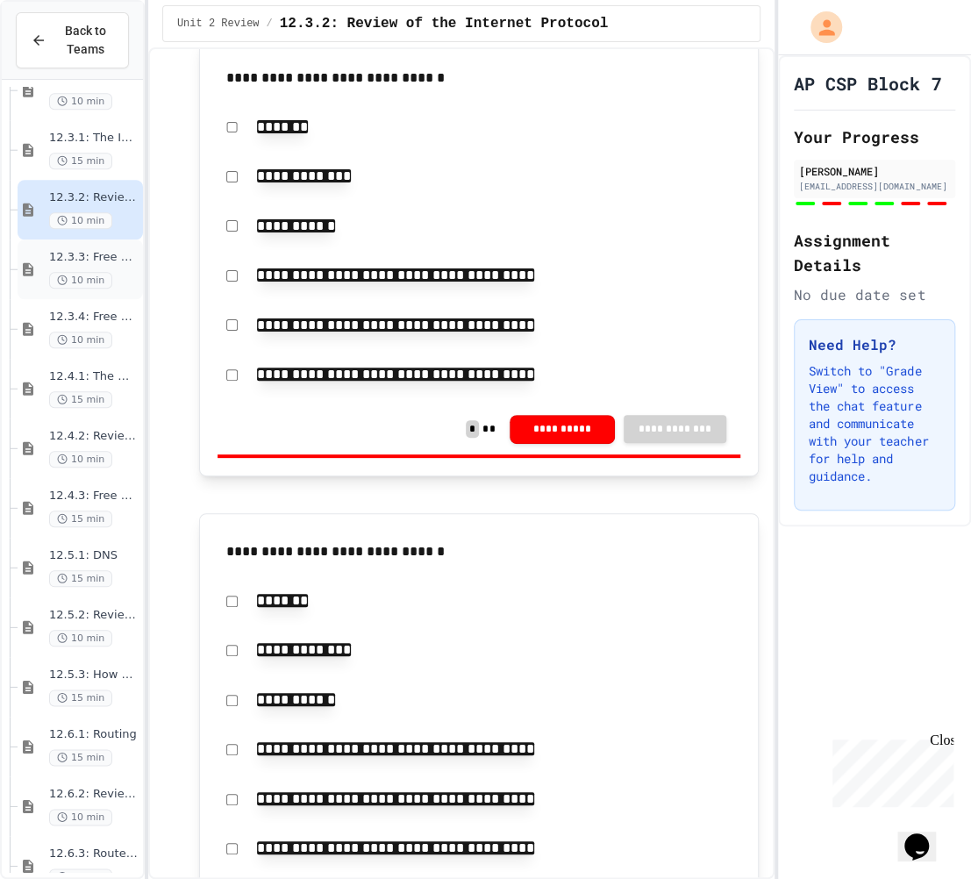 The height and width of the screenshot is (879, 971). What do you see at coordinates (218, 24) in the screenshot?
I see `span: Unit 2 Review` at bounding box center [218, 24].